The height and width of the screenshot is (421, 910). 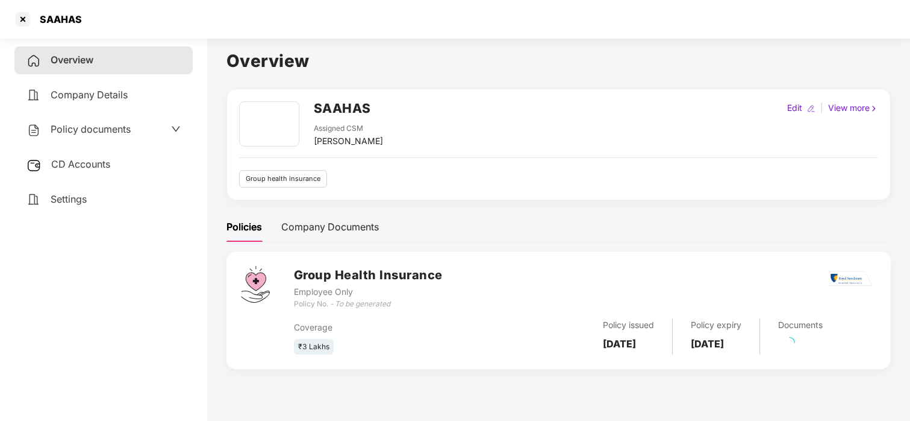 I want to click on div: SAAHAS, so click(x=57, y=19).